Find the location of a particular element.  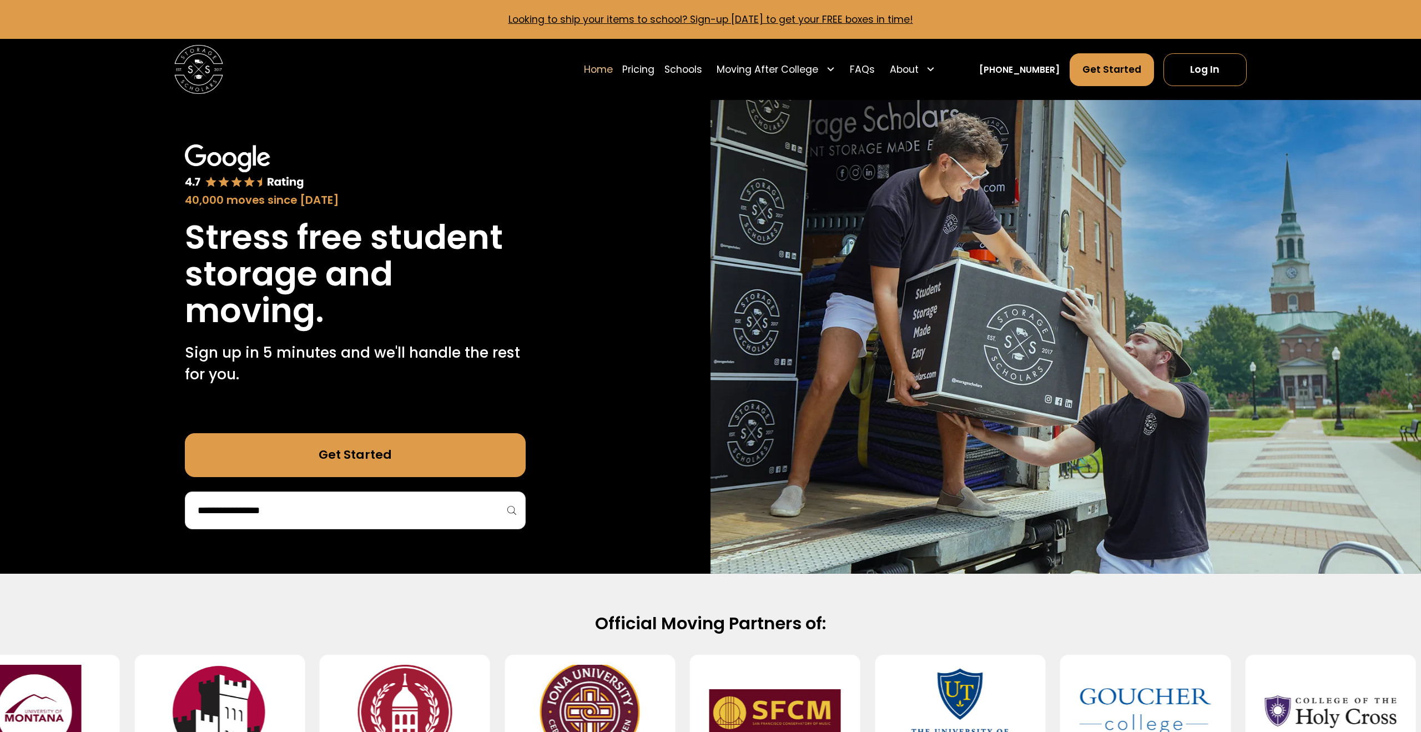

img: Storage Scholars main logo is located at coordinates (199, 69).